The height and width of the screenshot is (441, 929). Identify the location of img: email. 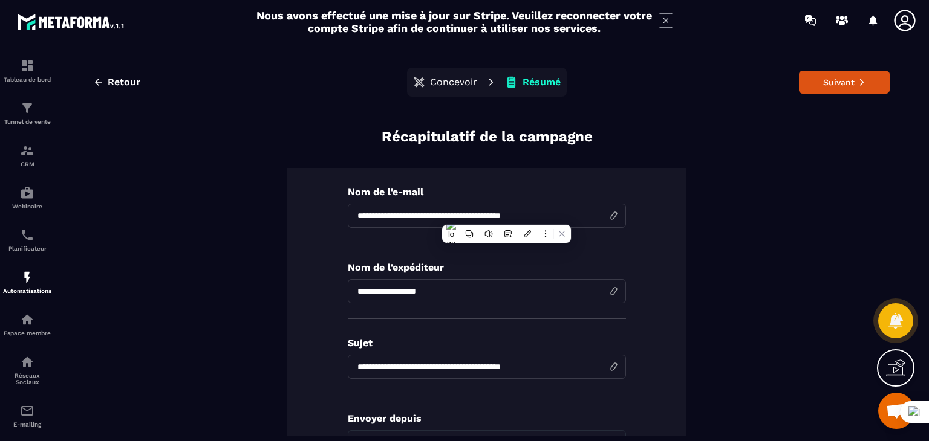
(27, 411).